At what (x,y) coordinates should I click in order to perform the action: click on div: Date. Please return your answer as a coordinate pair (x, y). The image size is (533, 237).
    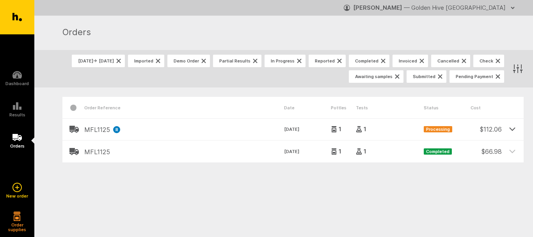
    Looking at the image, I should click on (307, 107).